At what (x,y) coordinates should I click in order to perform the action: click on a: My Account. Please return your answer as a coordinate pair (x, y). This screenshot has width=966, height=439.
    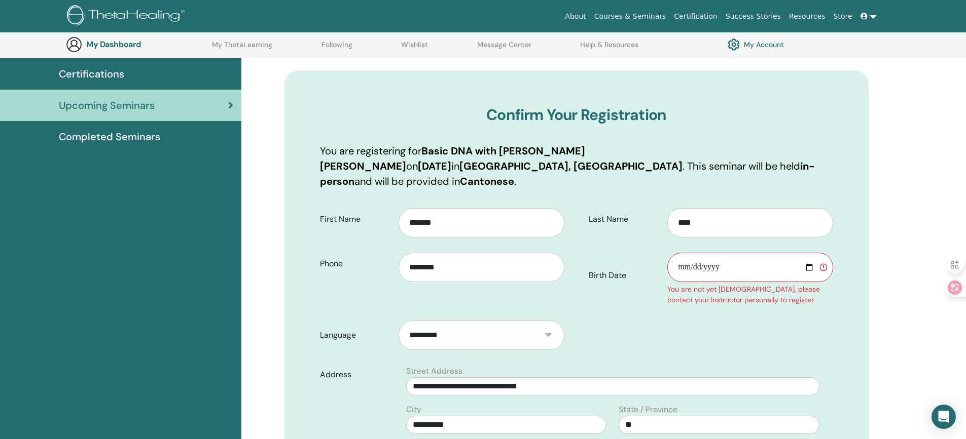
    Looking at the image, I should click on (755, 45).